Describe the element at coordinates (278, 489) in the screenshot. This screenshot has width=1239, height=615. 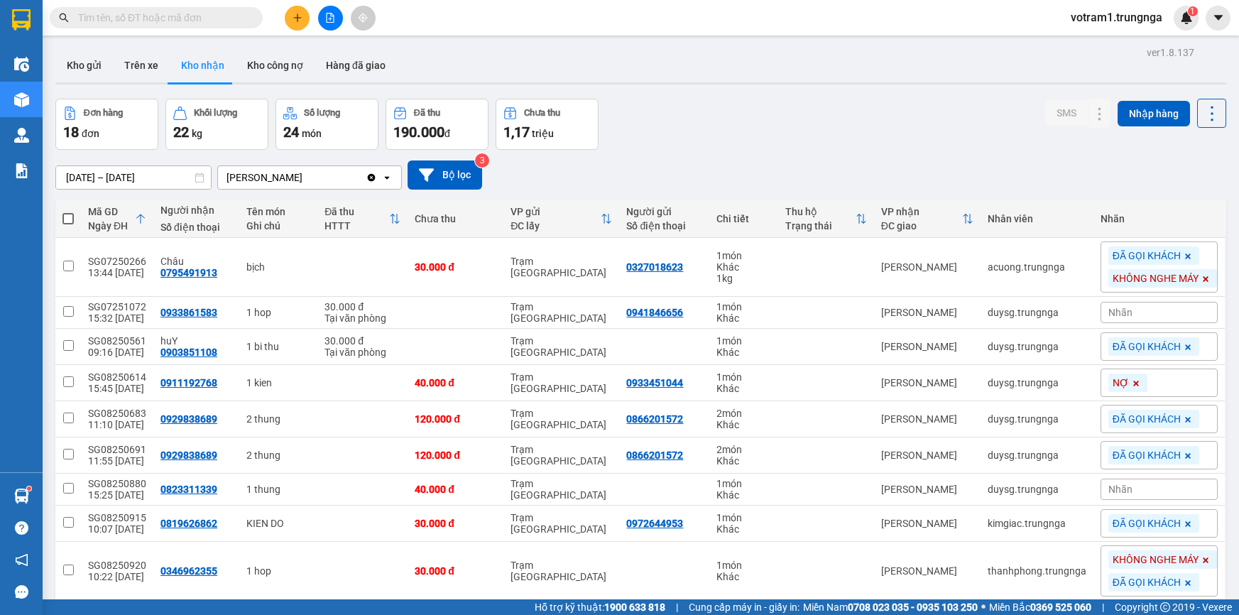
I see `div: 1 thung` at that location.